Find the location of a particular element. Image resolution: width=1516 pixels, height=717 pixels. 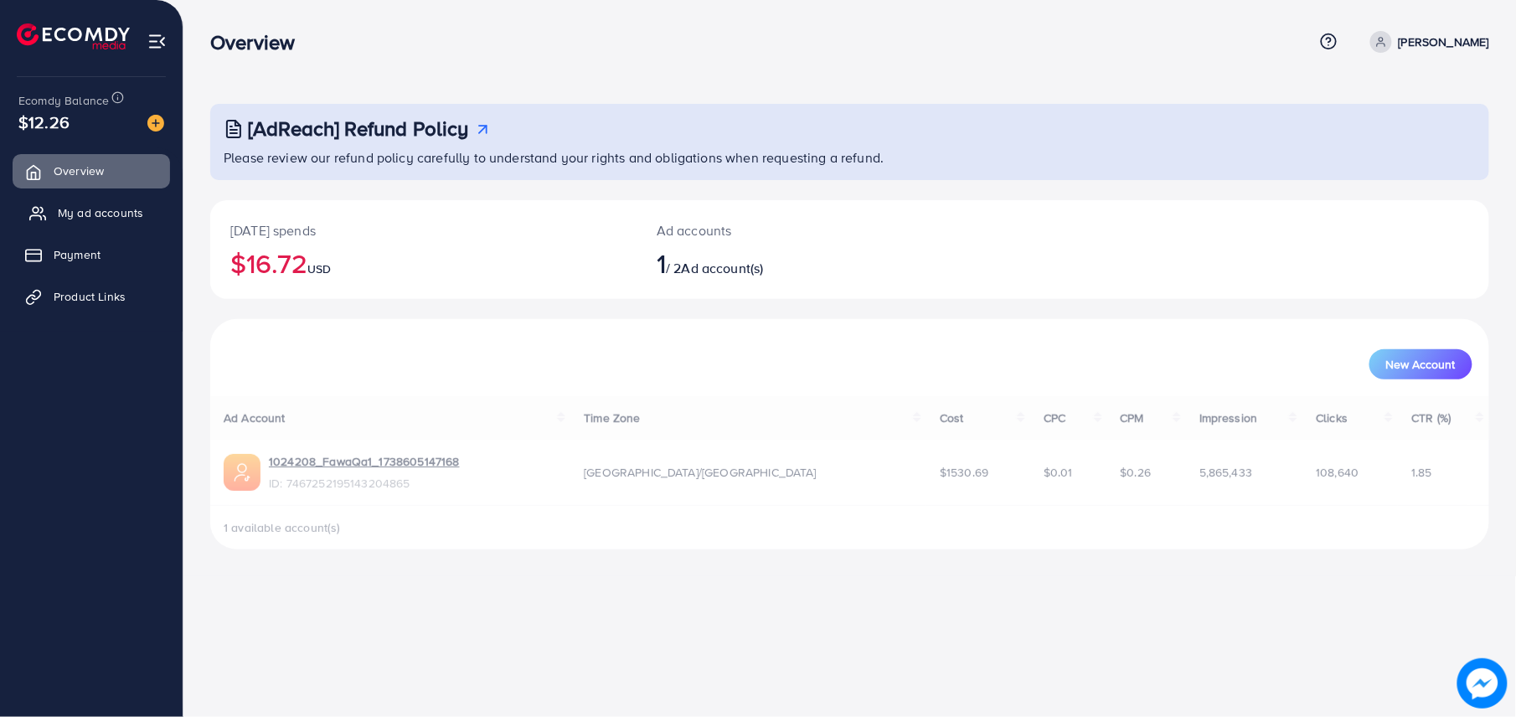

span: Ecomdy Balance is located at coordinates (64, 101).